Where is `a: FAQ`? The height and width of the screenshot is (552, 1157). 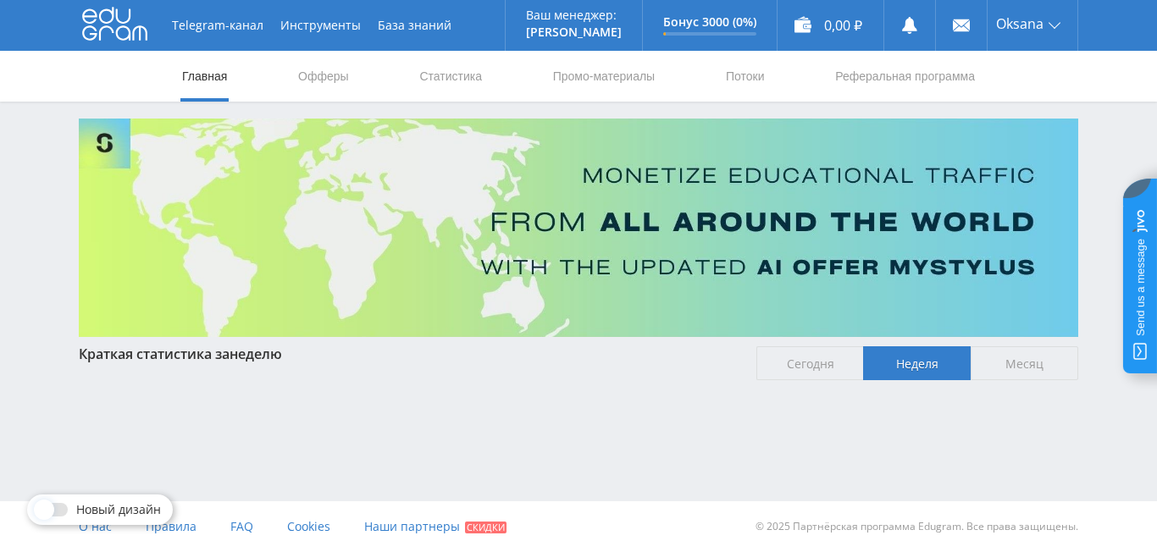 a: FAQ is located at coordinates (241, 527).